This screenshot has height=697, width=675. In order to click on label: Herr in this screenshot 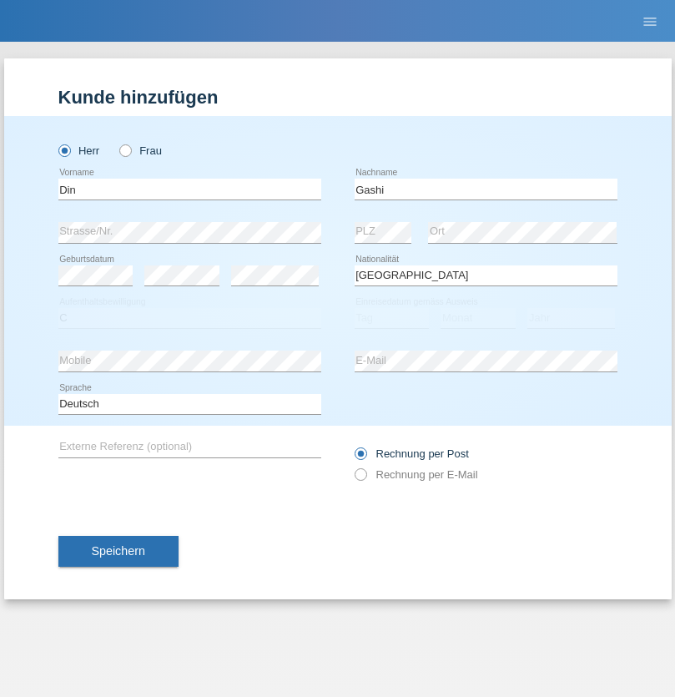, I will do `click(79, 150)`.